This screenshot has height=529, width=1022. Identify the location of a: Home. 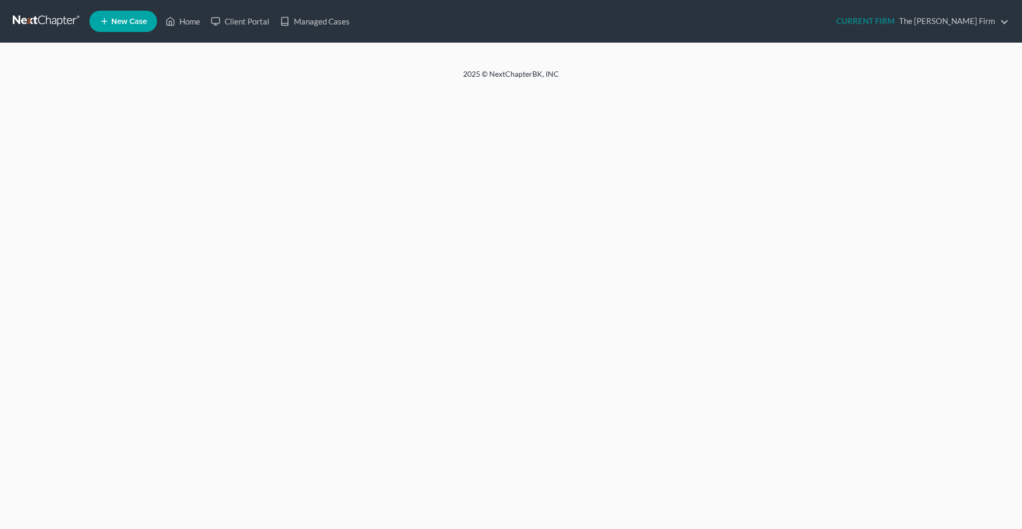
(183, 21).